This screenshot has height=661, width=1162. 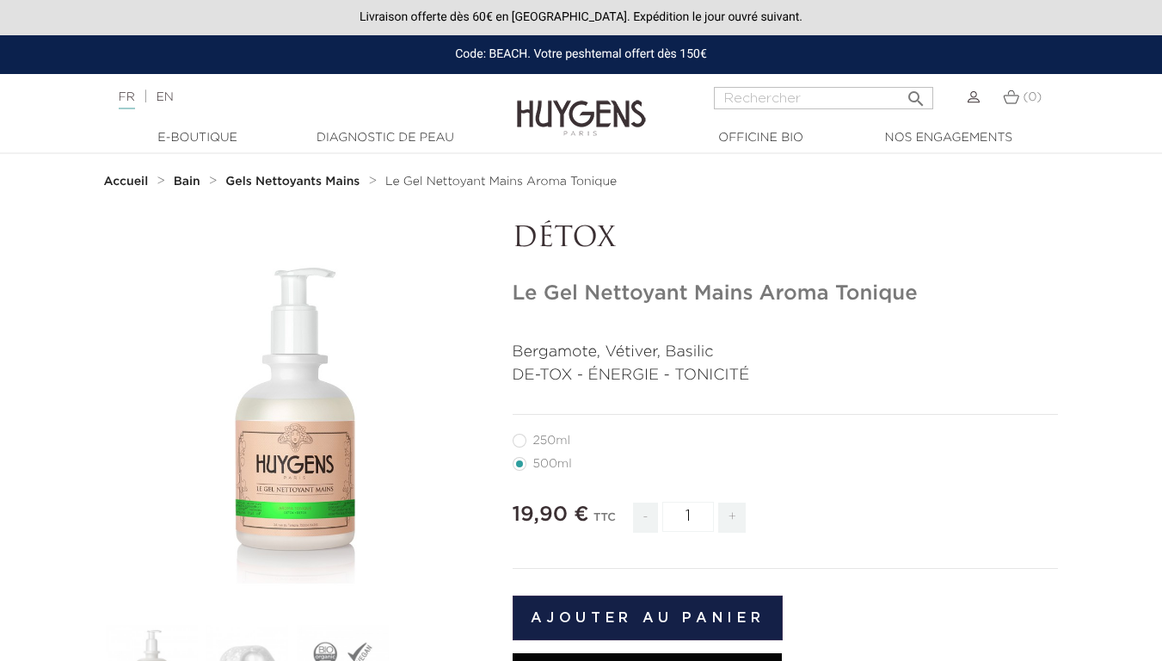 I want to click on span: (0), so click(x=1032, y=97).